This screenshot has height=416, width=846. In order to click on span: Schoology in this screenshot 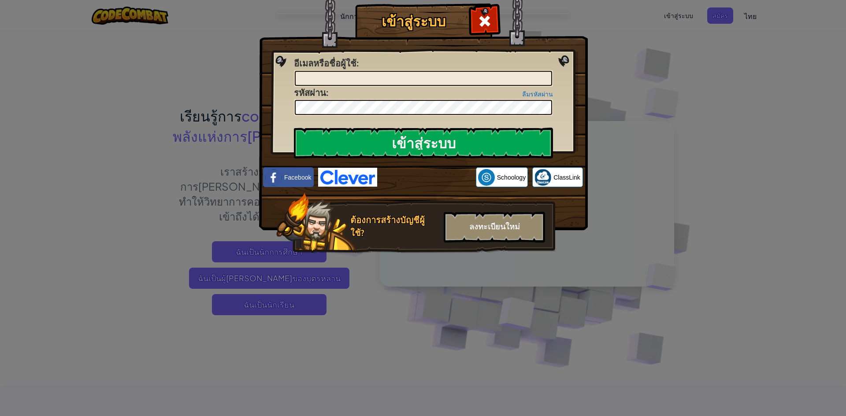, I will do `click(511, 178)`.